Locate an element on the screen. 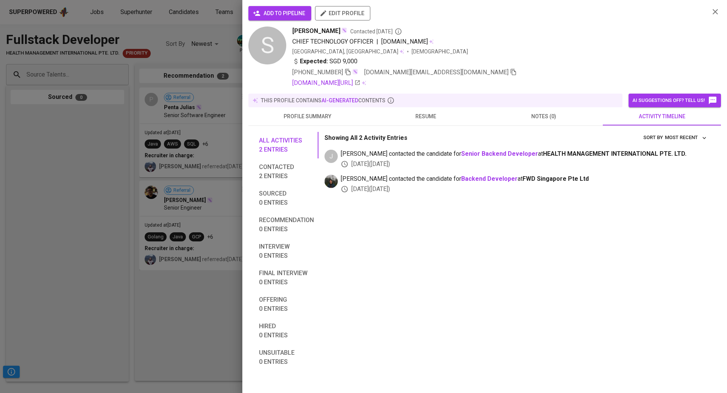 This screenshot has height=393, width=727. span: add to pipeline is located at coordinates (280, 13).